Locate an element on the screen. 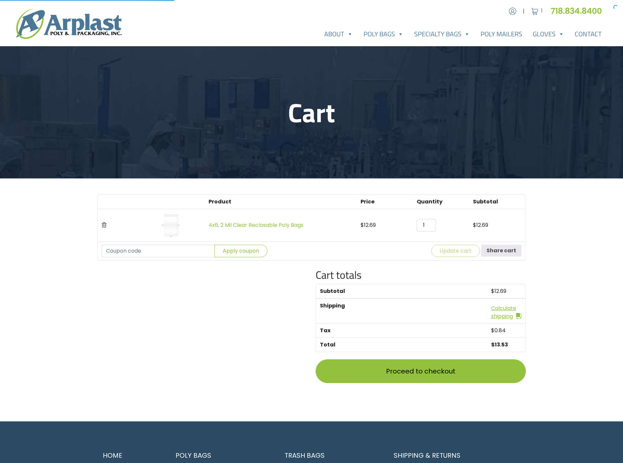 The image size is (623, 463). a: Calculate shipping is located at coordinates (506, 313).